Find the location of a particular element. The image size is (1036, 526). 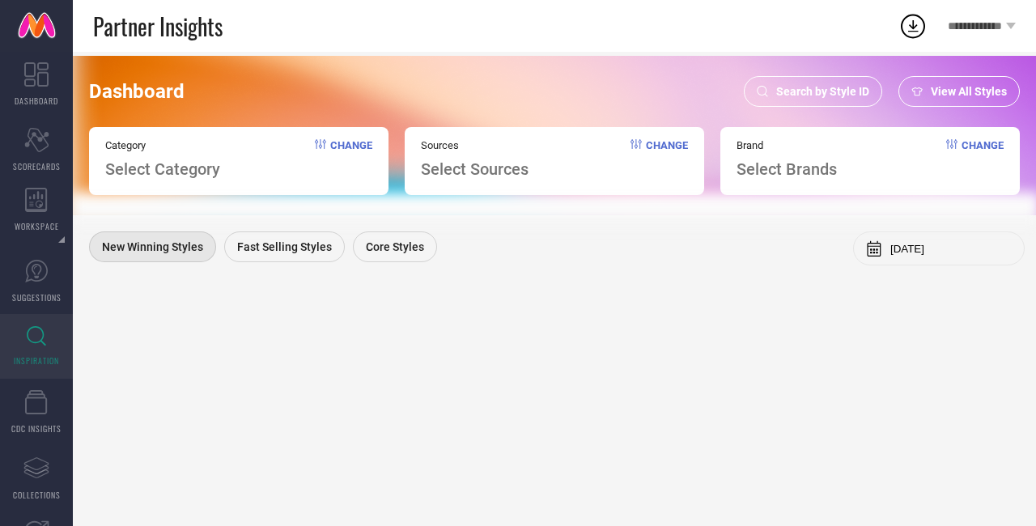

span: Select Category is located at coordinates (163, 169).